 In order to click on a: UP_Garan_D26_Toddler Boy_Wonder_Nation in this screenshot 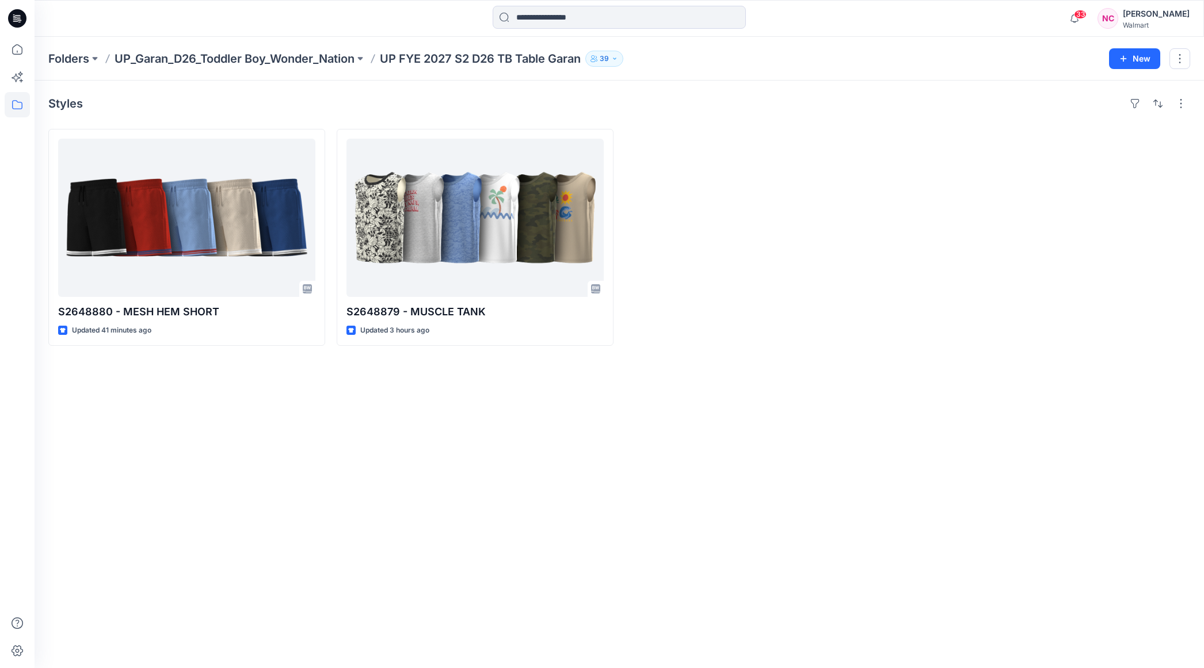, I will do `click(234, 59)`.